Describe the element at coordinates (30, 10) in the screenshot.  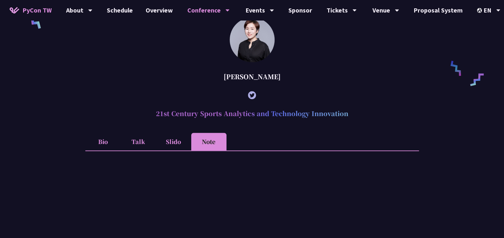
I see `a: PyCon TW` at that location.